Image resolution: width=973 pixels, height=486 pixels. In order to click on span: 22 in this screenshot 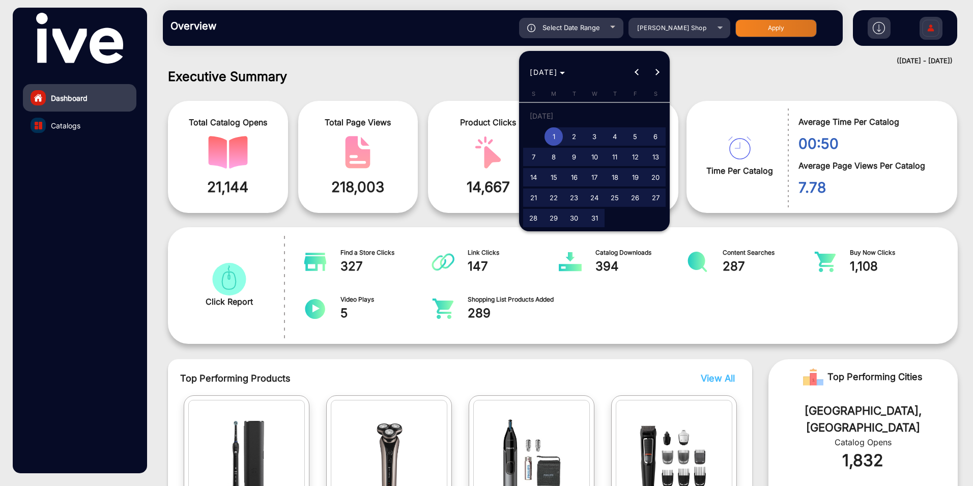, I will do `click(554, 197)`.